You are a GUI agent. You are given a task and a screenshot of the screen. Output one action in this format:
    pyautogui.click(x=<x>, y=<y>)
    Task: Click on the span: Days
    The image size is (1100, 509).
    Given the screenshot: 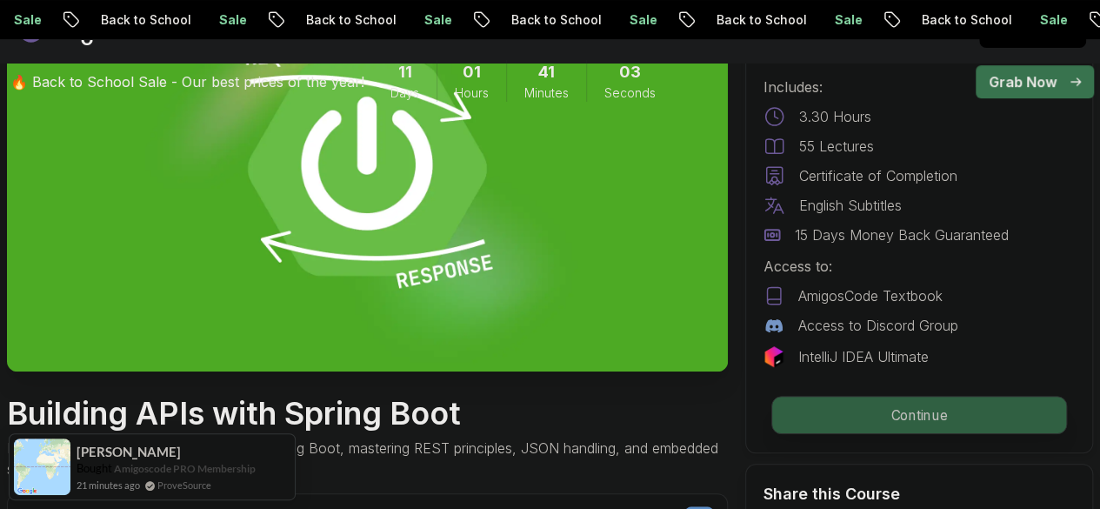 What is the action you would take?
    pyautogui.click(x=404, y=93)
    